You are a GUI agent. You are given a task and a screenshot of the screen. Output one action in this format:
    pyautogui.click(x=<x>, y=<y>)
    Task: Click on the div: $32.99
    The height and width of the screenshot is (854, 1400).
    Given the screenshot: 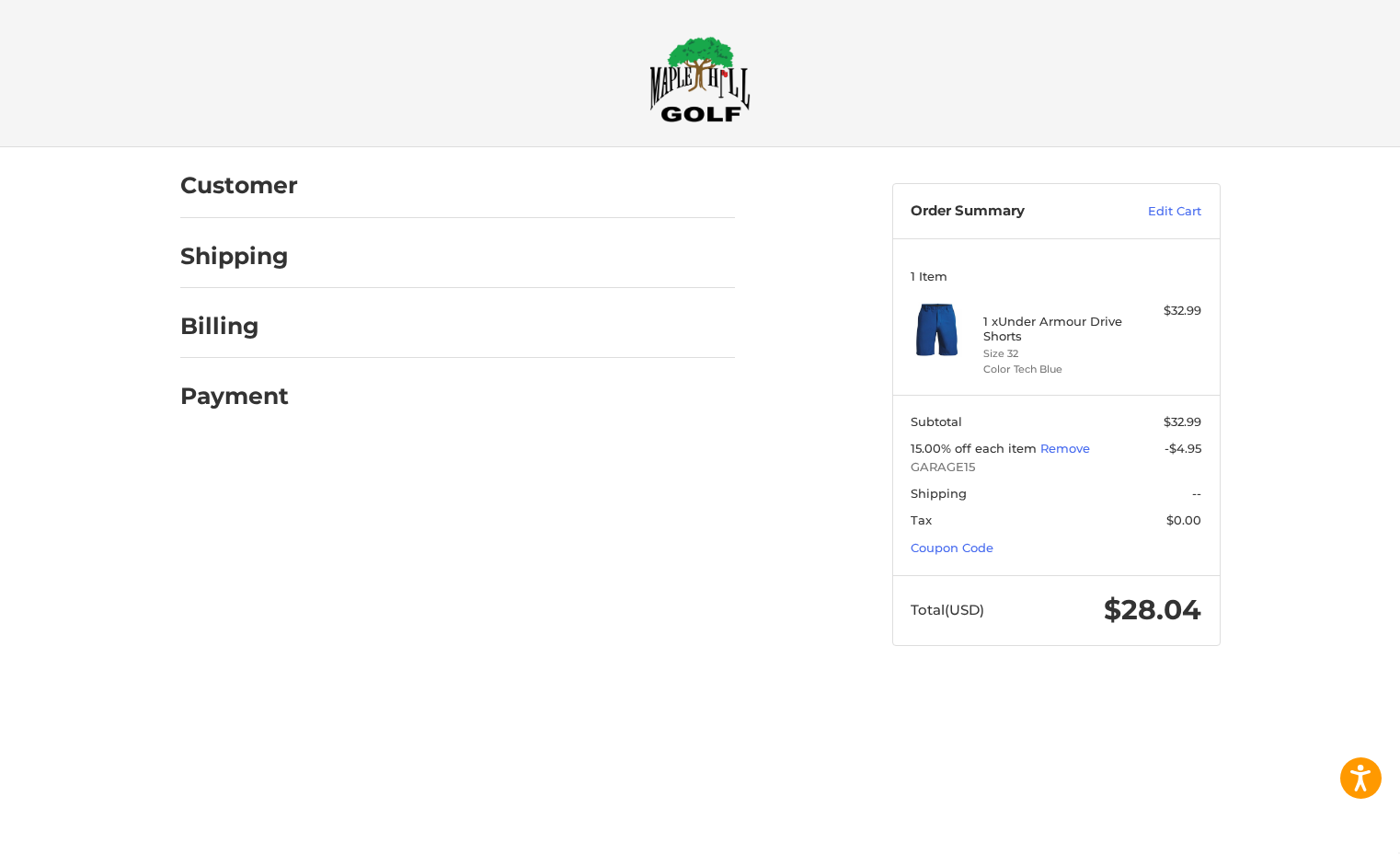 What is the action you would take?
    pyautogui.click(x=1165, y=311)
    